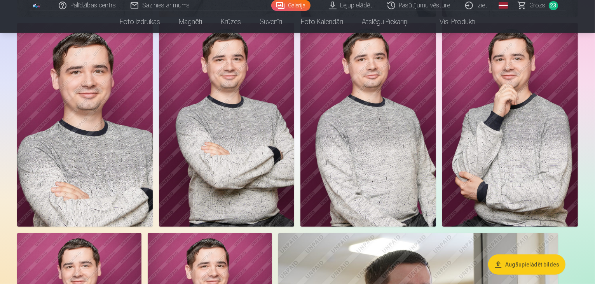 This screenshot has height=284, width=595. What do you see at coordinates (231, 22) in the screenshot?
I see `a: Krūzes` at bounding box center [231, 22].